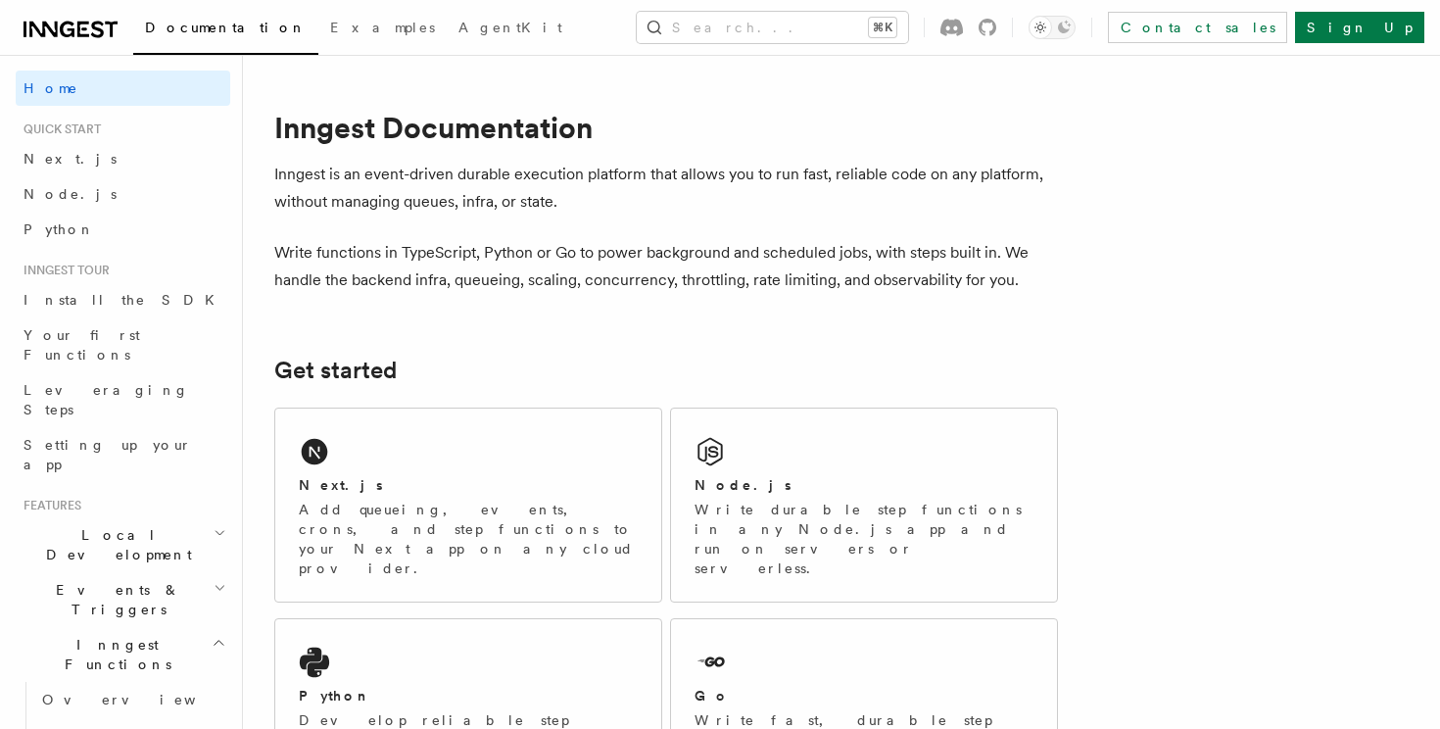 This screenshot has width=1440, height=729. I want to click on a: Overview, so click(132, 699).